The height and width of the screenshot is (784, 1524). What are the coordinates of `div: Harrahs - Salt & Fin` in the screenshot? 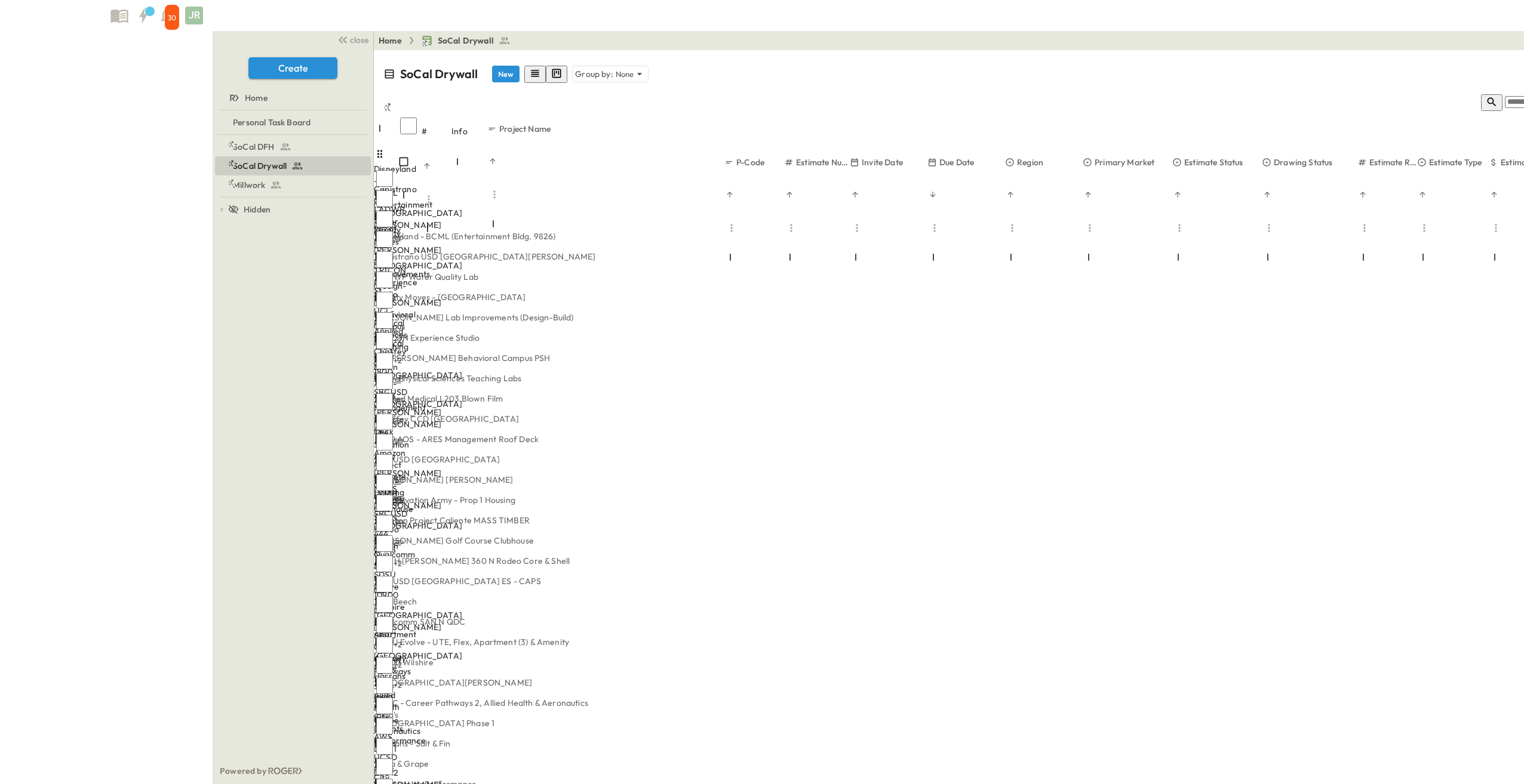 It's located at (386, 688).